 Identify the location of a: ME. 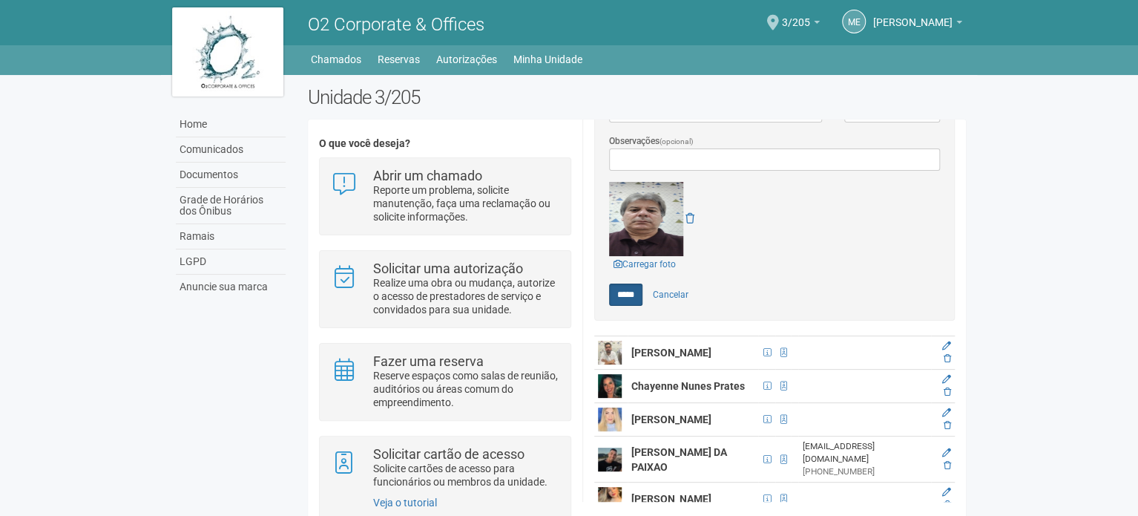
(854, 22).